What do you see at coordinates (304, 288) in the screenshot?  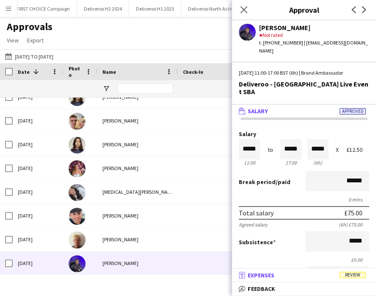 I see `mat-expansion-panel-header: Feedback` at bounding box center [304, 288].